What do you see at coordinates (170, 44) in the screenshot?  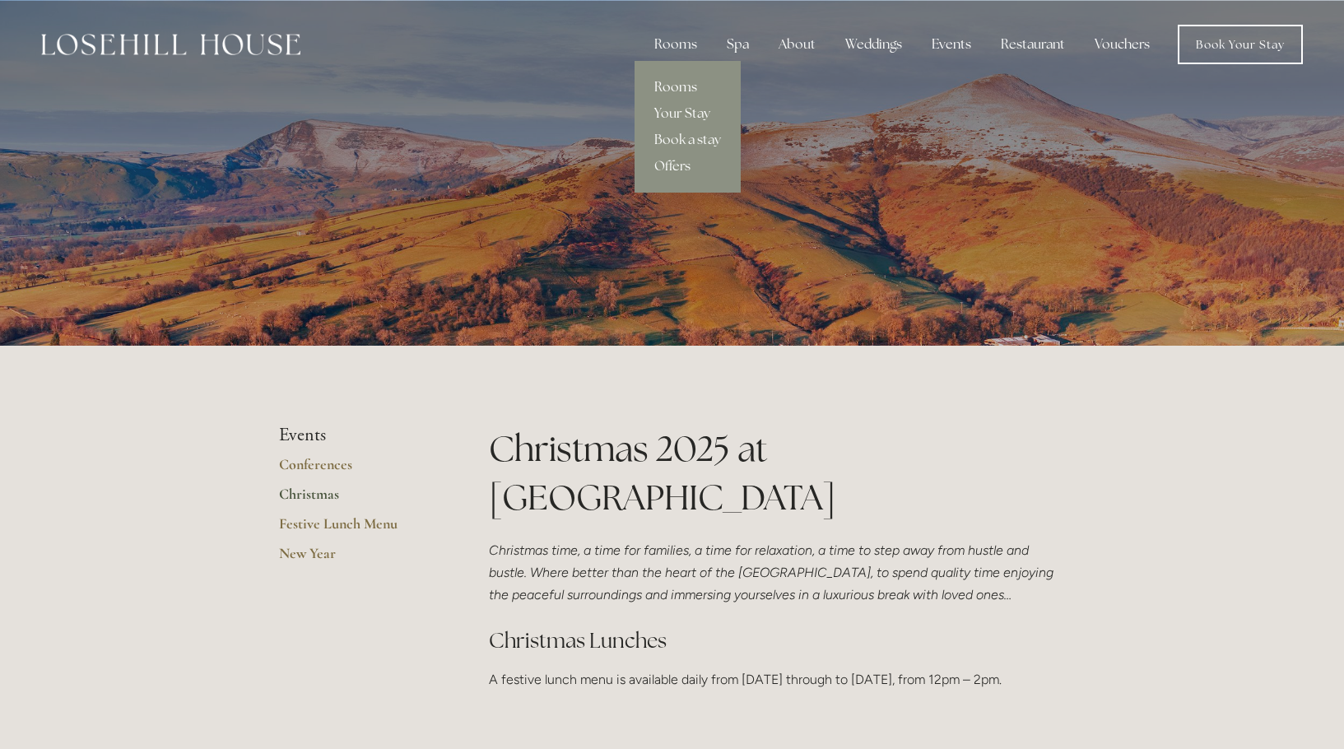 I see `img: Losehill House` at bounding box center [170, 44].